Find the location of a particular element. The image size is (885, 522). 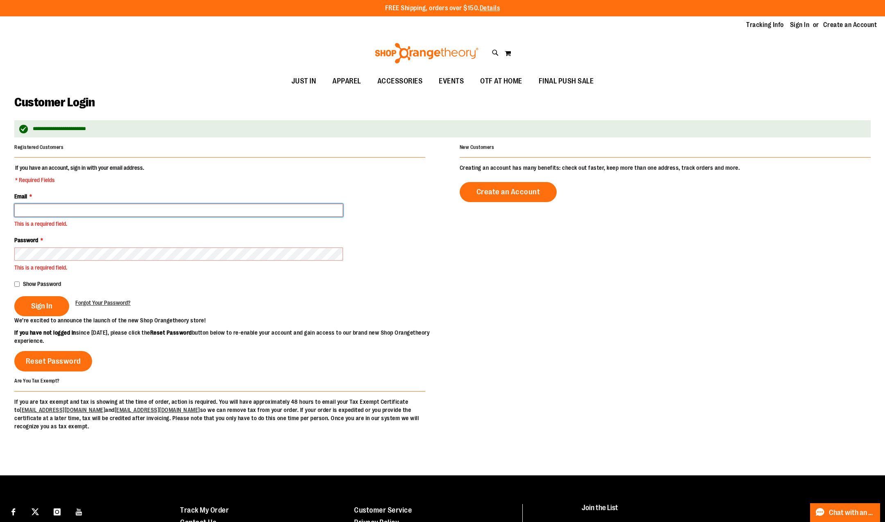

p: Creating an account has many benefits: check out faster, keep more than one address, track orders... is located at coordinates (665, 168).